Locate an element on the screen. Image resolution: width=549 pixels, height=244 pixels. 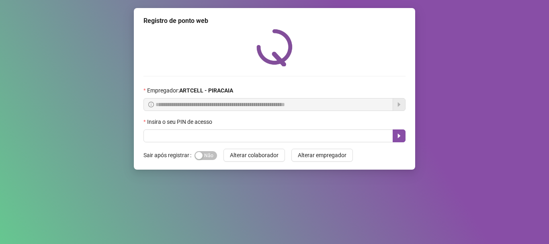
button: Alterar colaborador is located at coordinates (254, 155).